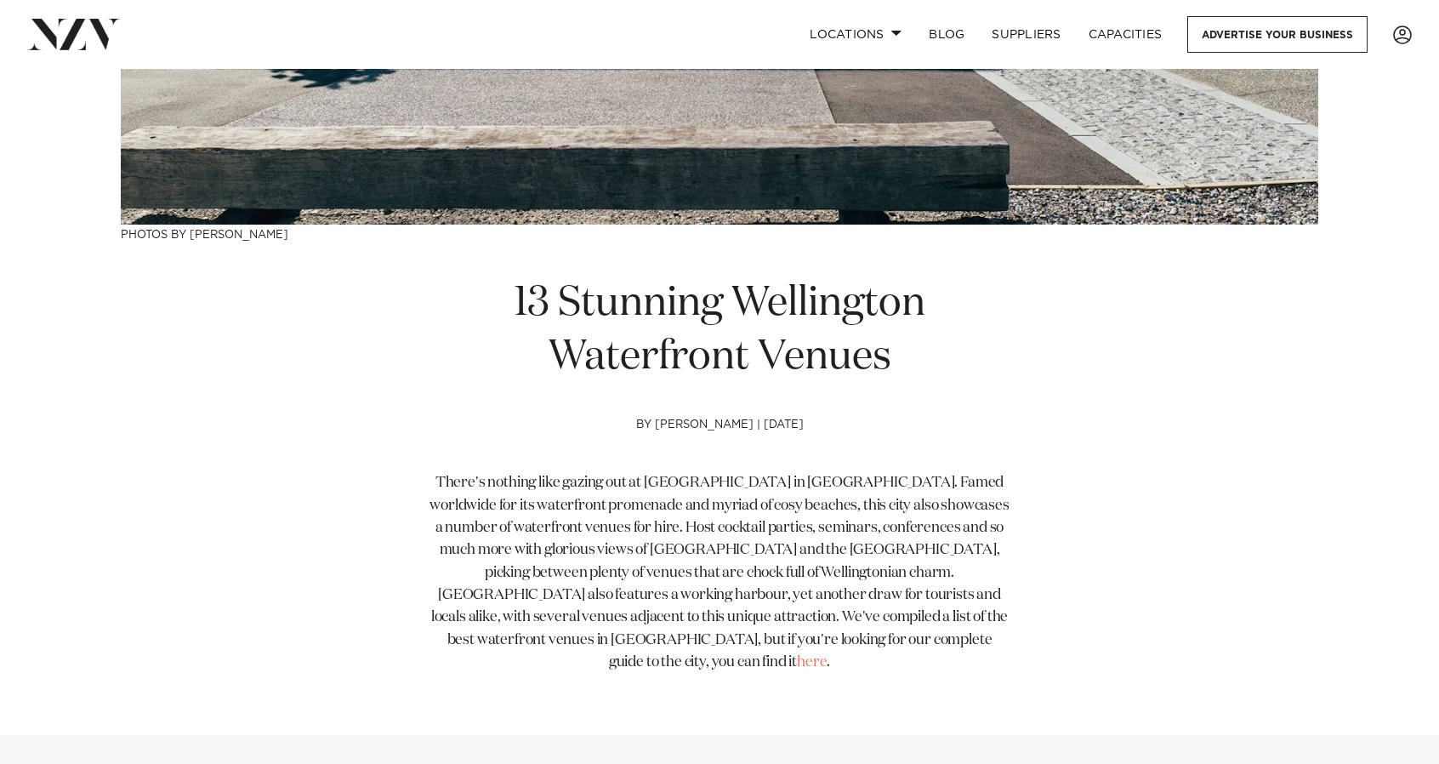 Image resolution: width=1439 pixels, height=764 pixels. What do you see at coordinates (719, 331) in the screenshot?
I see `h1: 13 Stunning Wellington Waterfront Venues` at bounding box center [719, 331].